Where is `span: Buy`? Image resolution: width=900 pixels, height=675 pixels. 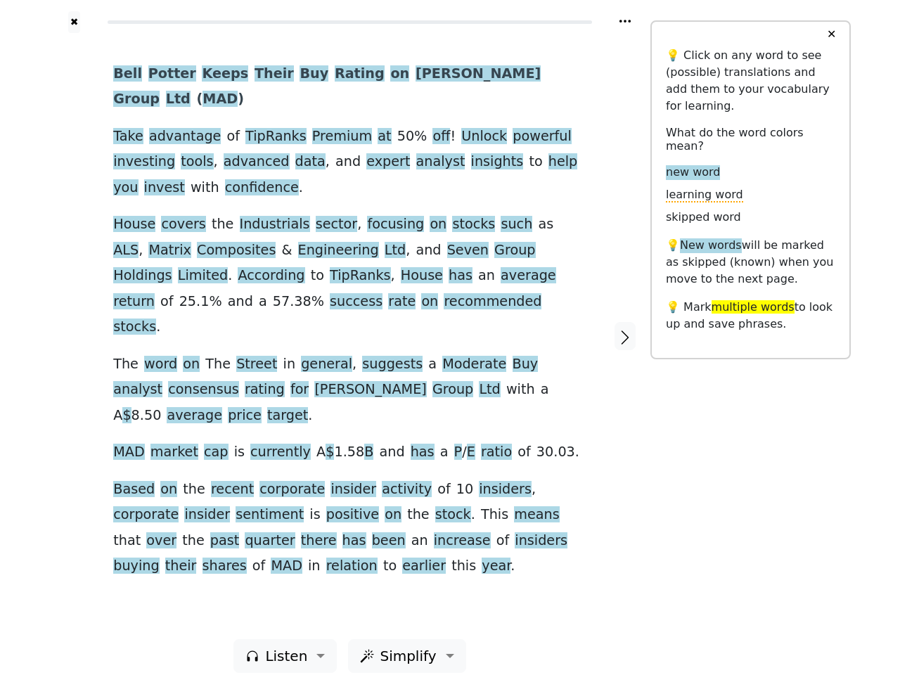 span: Buy is located at coordinates (314, 74).